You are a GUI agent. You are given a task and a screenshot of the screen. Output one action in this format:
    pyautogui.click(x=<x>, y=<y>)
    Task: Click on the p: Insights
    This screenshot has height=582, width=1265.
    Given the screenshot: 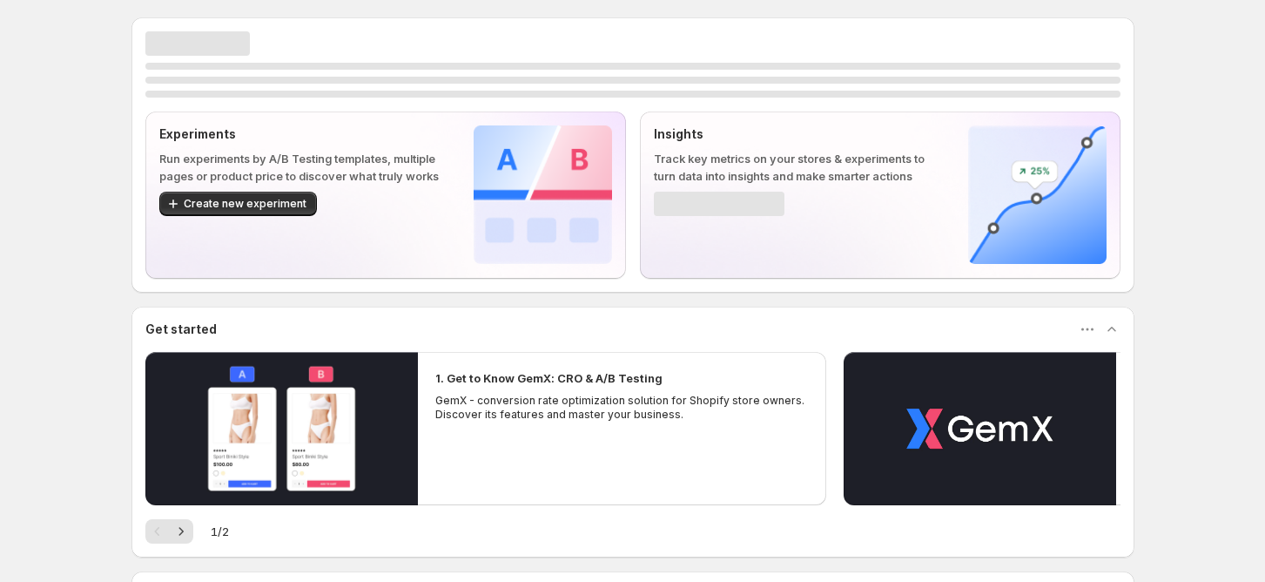 What is the action you would take?
    pyautogui.click(x=797, y=134)
    